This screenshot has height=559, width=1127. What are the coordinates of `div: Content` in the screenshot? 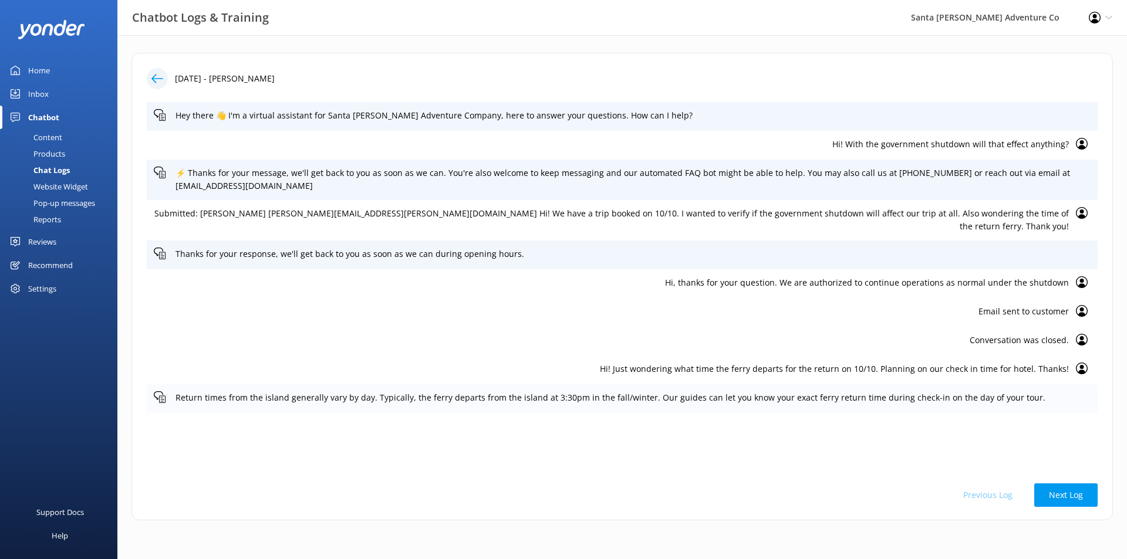 It's located at (35, 137).